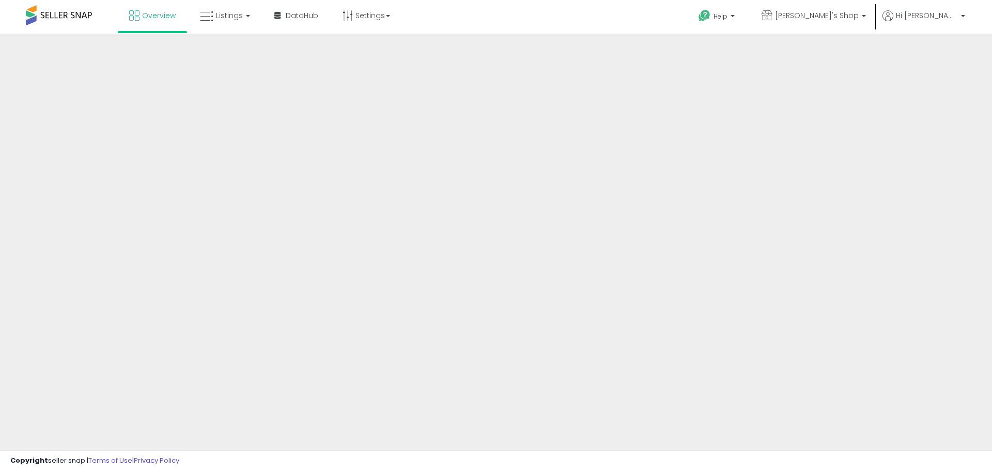 This screenshot has height=471, width=992. What do you see at coordinates (704, 15) in the screenshot?
I see `i: Get Help` at bounding box center [704, 15].